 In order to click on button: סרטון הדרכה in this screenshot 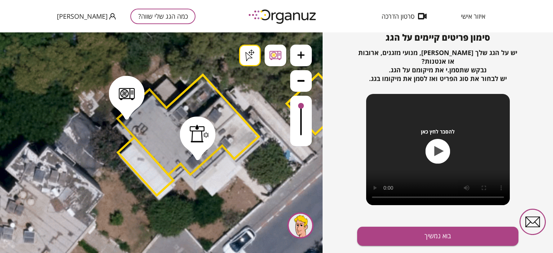, I will do `click(404, 16)`.